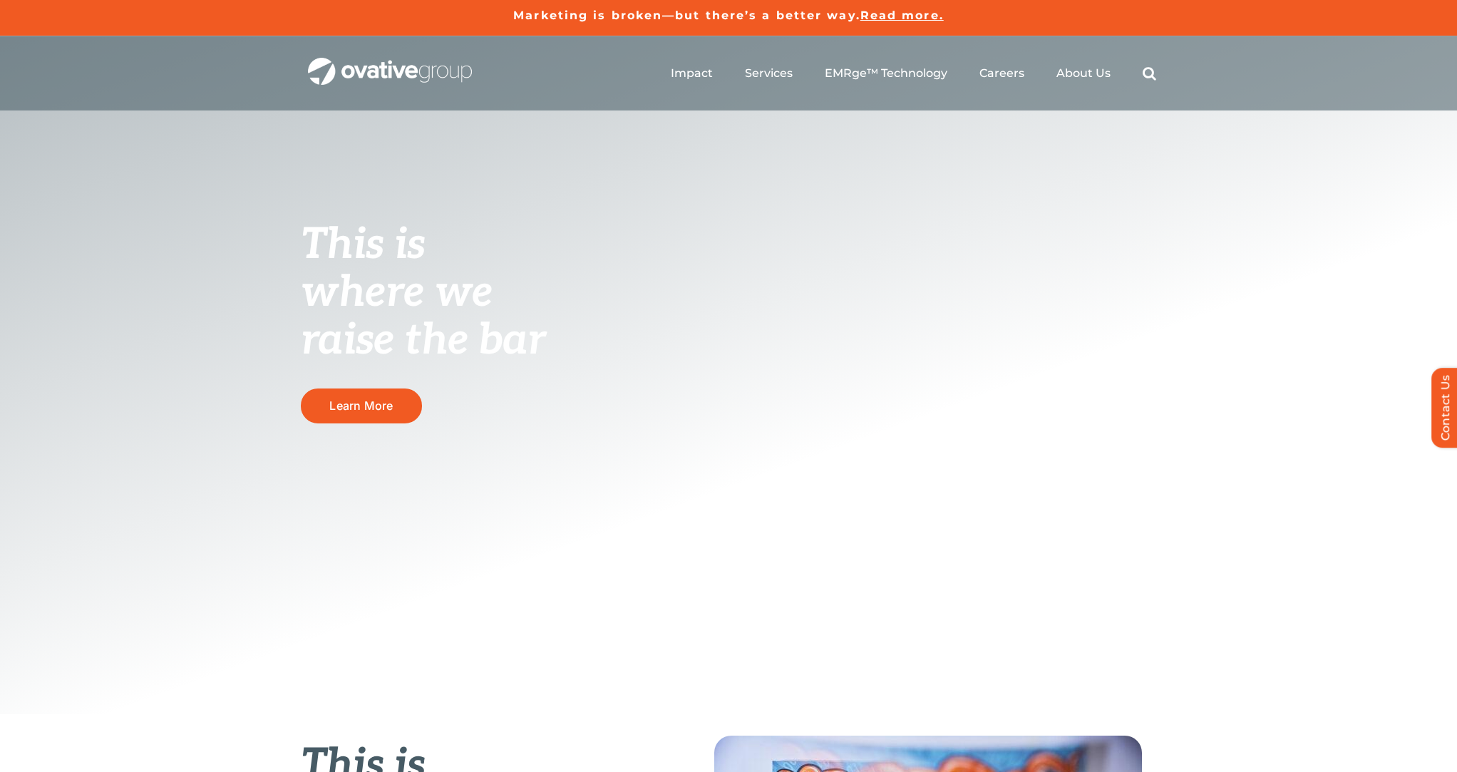  I want to click on span: Read more., so click(902, 15).